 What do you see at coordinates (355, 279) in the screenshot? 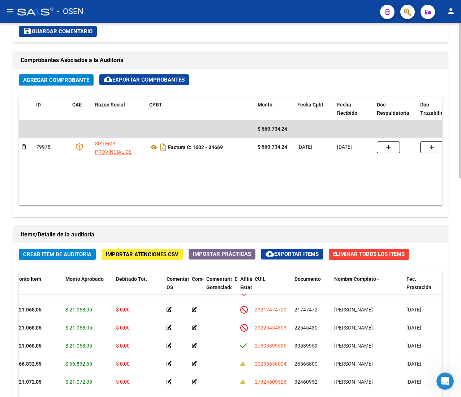
I see `span: Nombre Completo` at bounding box center [355, 279].